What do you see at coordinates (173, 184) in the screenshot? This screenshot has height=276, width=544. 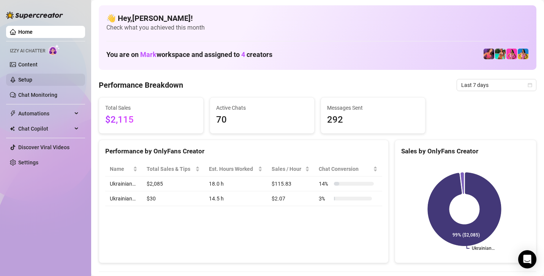 I see `td: $2,085` at bounding box center [173, 184].